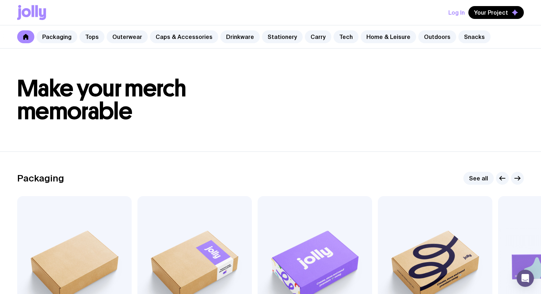 This screenshot has height=294, width=541. Describe the element at coordinates (346, 37) in the screenshot. I see `a: Tech` at that location.